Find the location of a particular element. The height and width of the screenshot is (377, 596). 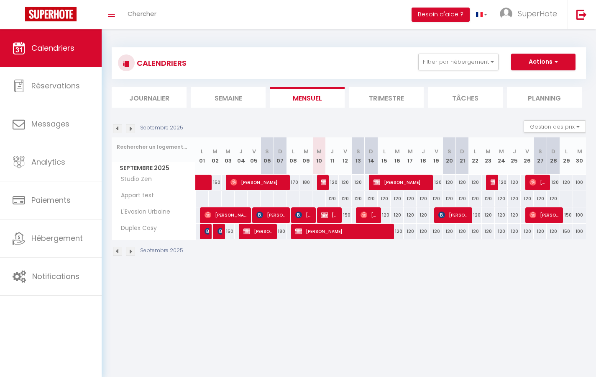

th: 08 is located at coordinates (293, 156).